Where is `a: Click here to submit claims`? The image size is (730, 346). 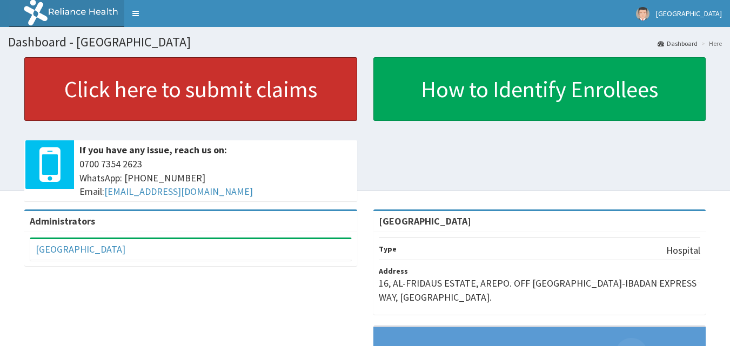
a: Click here to submit claims is located at coordinates (191, 89).